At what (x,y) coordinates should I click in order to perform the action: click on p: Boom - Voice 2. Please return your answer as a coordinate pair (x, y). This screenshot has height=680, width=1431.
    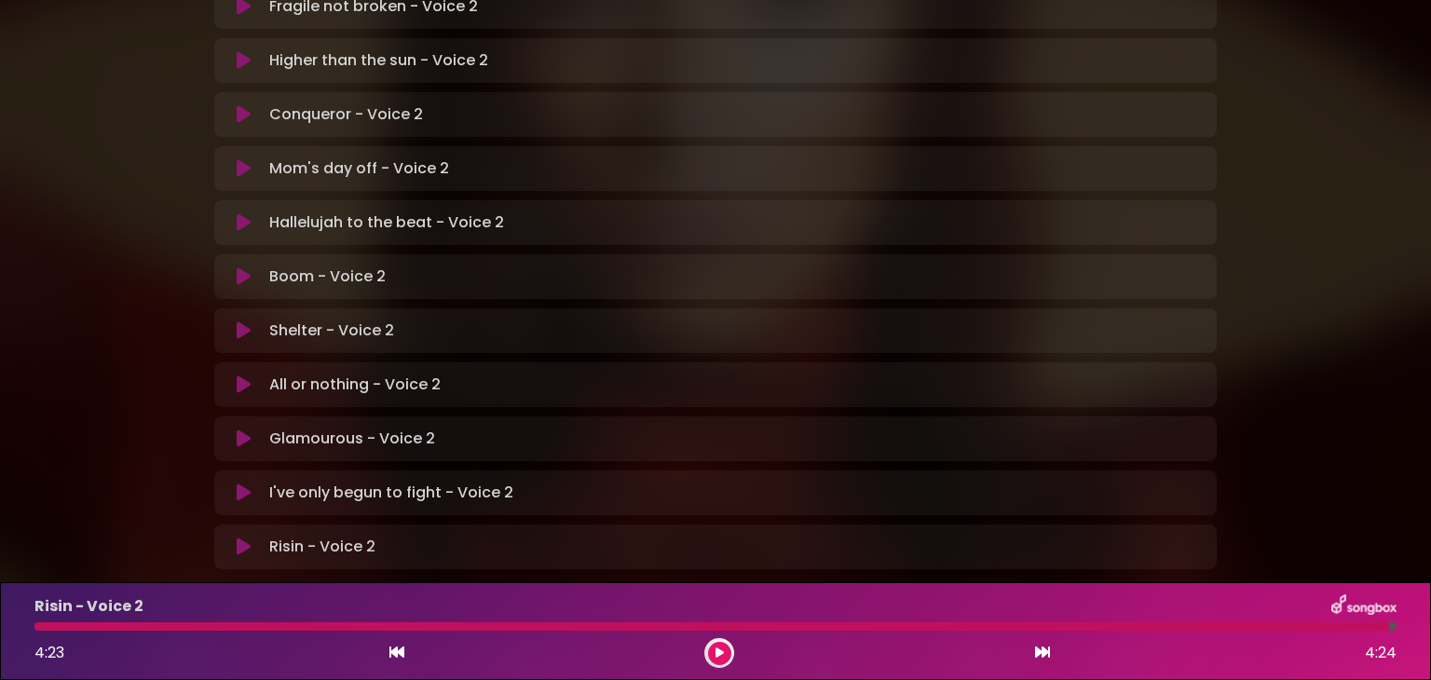
    Looking at the image, I should click on (327, 277).